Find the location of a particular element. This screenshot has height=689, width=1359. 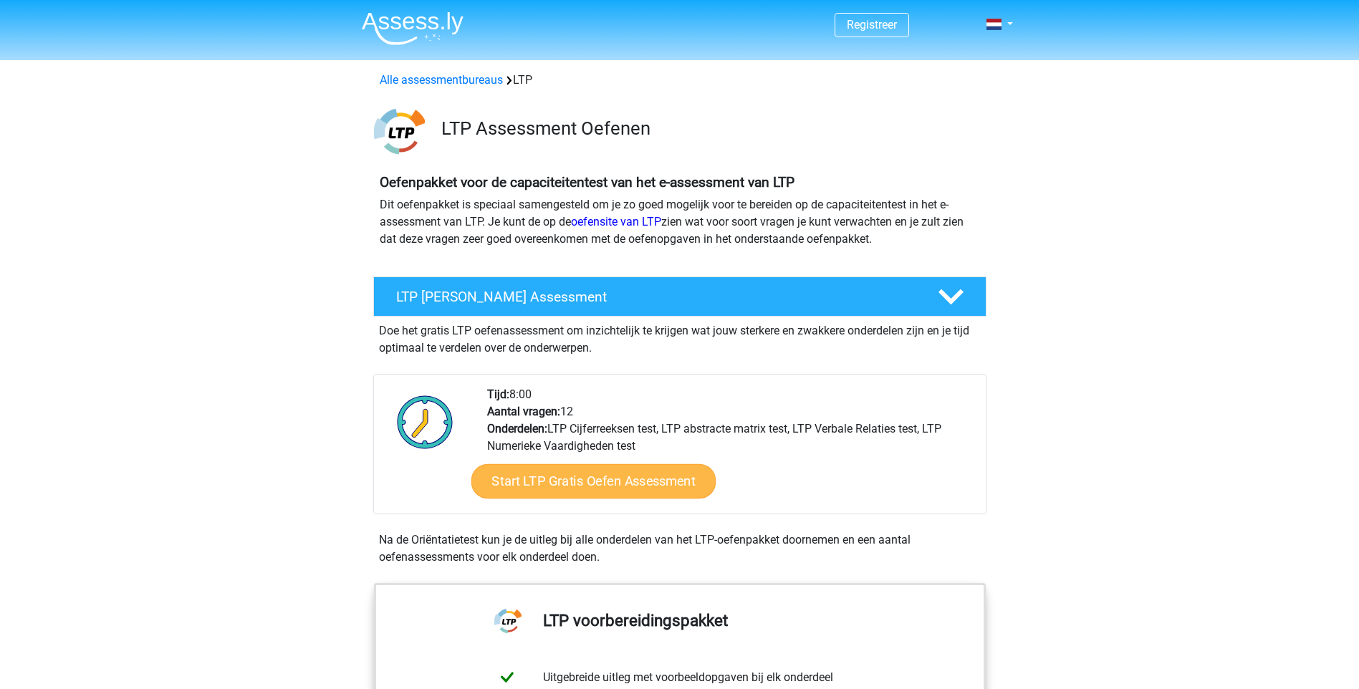

div: LTP is located at coordinates (680, 80).